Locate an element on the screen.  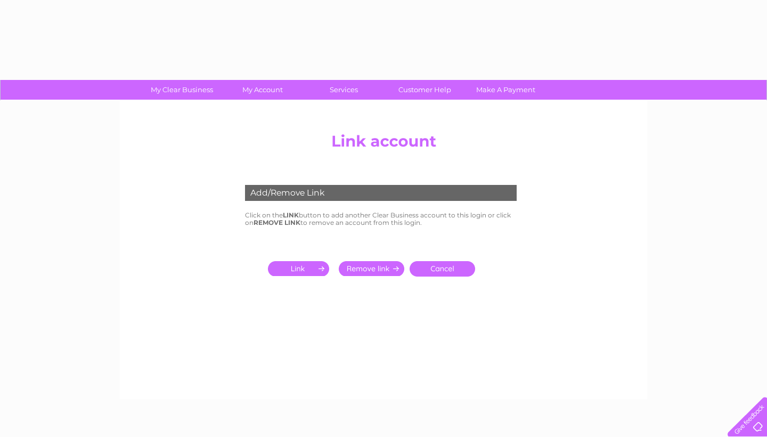
td: Click on the button to add another Clear Business account to this login or click on to remove an ... is located at coordinates (384, 219).